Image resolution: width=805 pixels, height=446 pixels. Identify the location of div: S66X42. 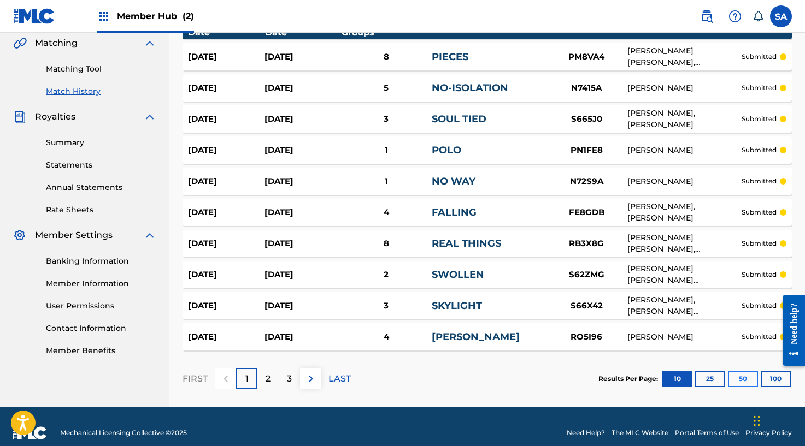
(586, 306).